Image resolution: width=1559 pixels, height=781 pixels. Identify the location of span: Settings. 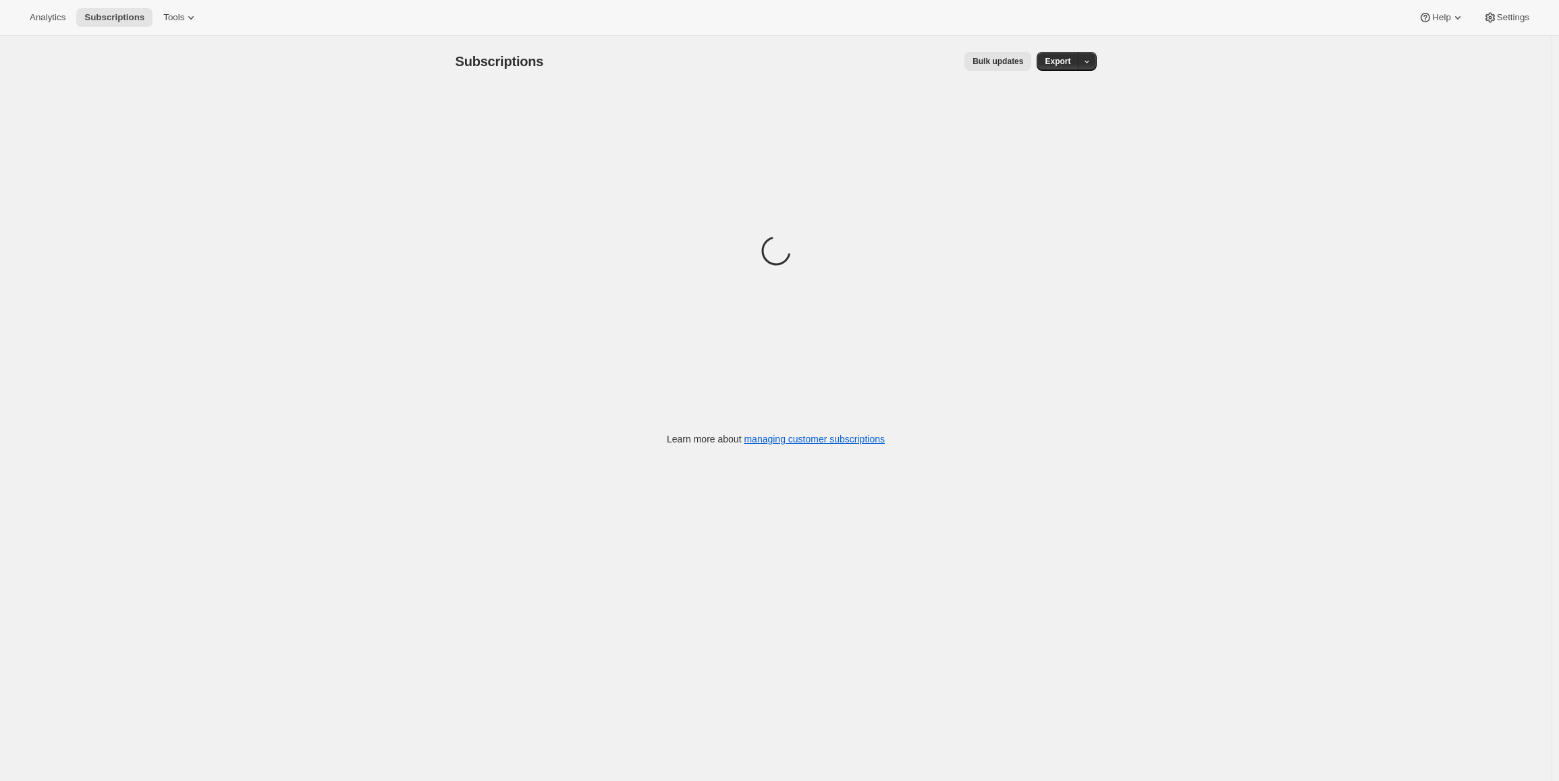
(1513, 18).